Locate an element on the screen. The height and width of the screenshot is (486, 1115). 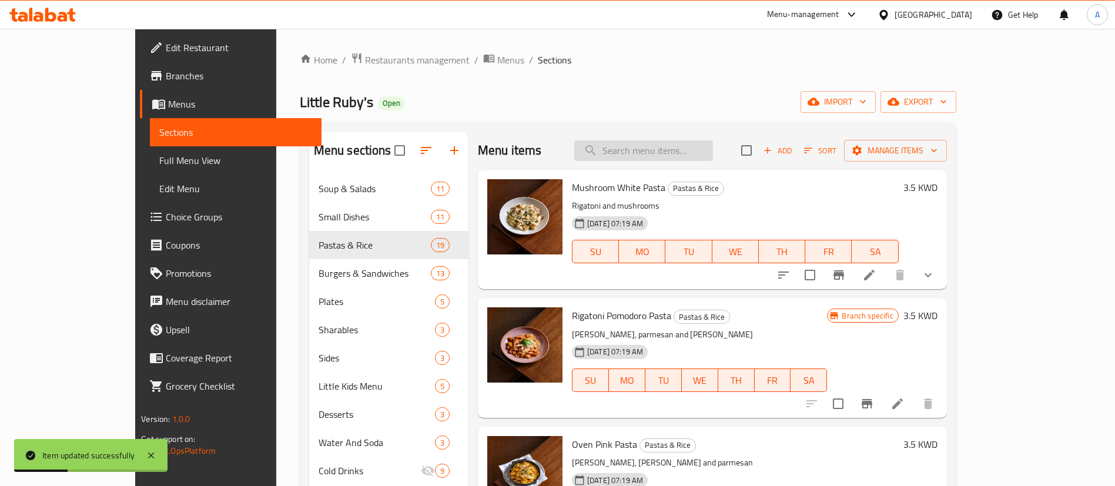
span: Add is located at coordinates (778, 151).